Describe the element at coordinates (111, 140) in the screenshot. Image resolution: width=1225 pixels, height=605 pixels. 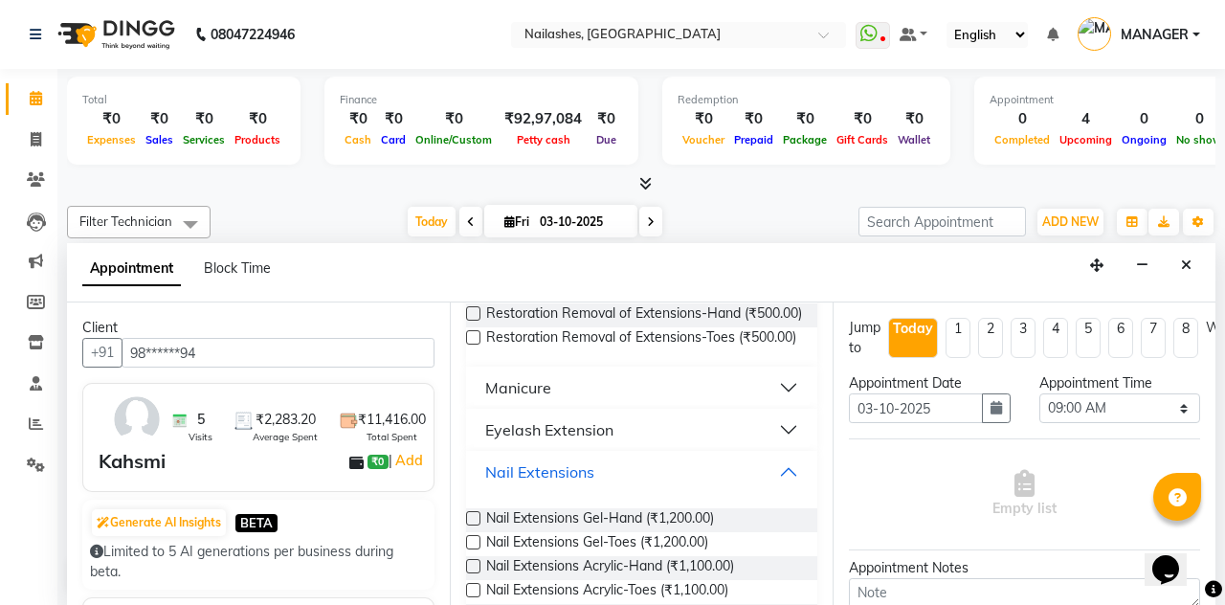
I see `span: Expenses` at that location.